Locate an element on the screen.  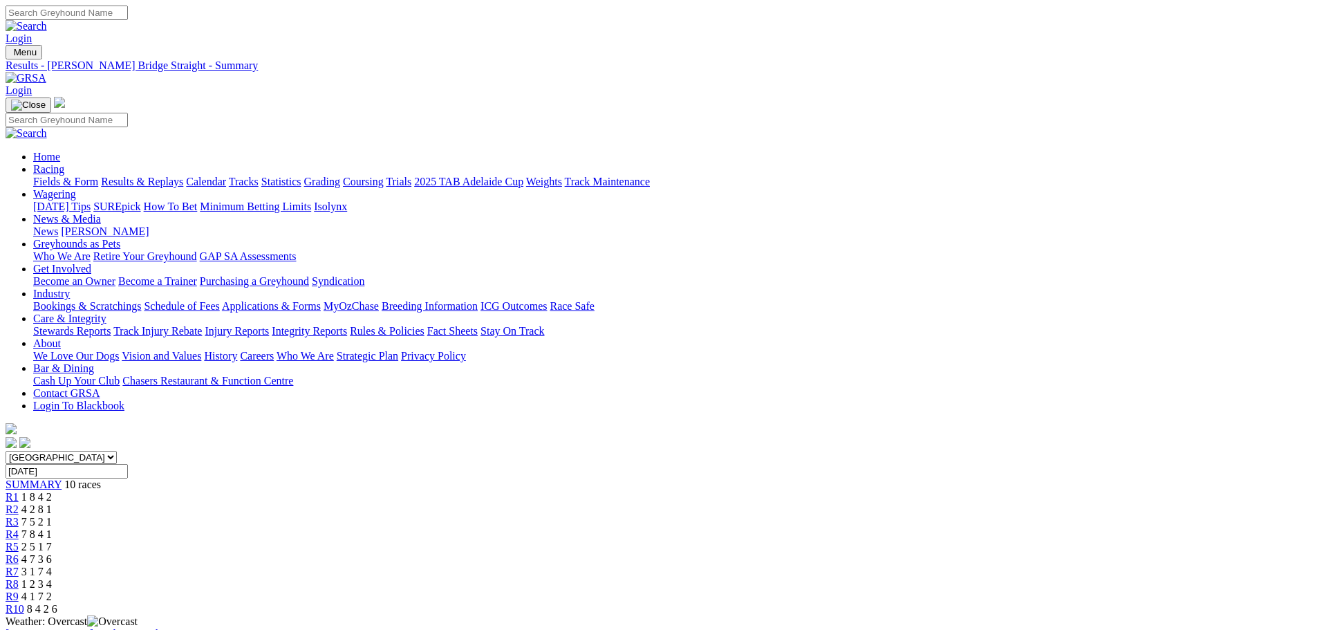
a: R1 is located at coordinates (12, 496).